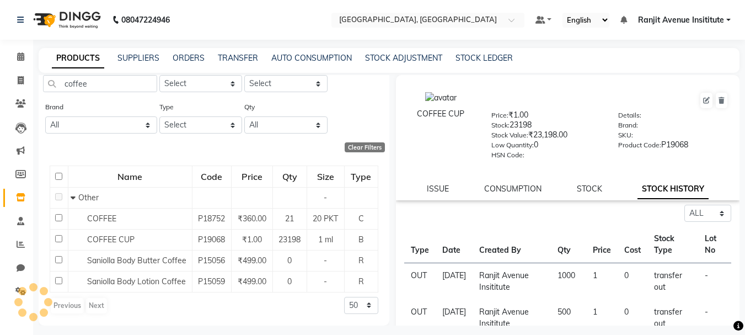 The height and width of the screenshot is (335, 745). Describe the element at coordinates (569, 281) in the screenshot. I see `td: 1000` at that location.